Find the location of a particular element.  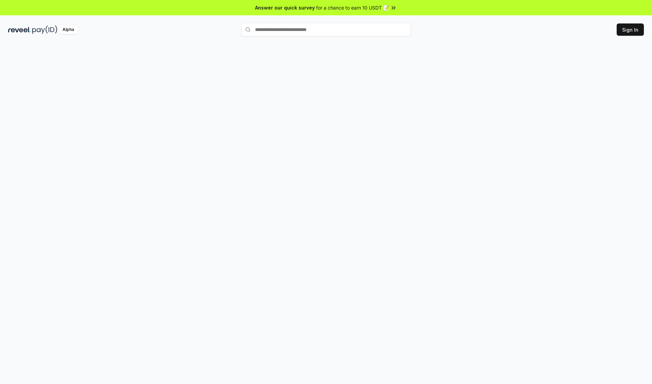

button: Sign In is located at coordinates (630, 30).